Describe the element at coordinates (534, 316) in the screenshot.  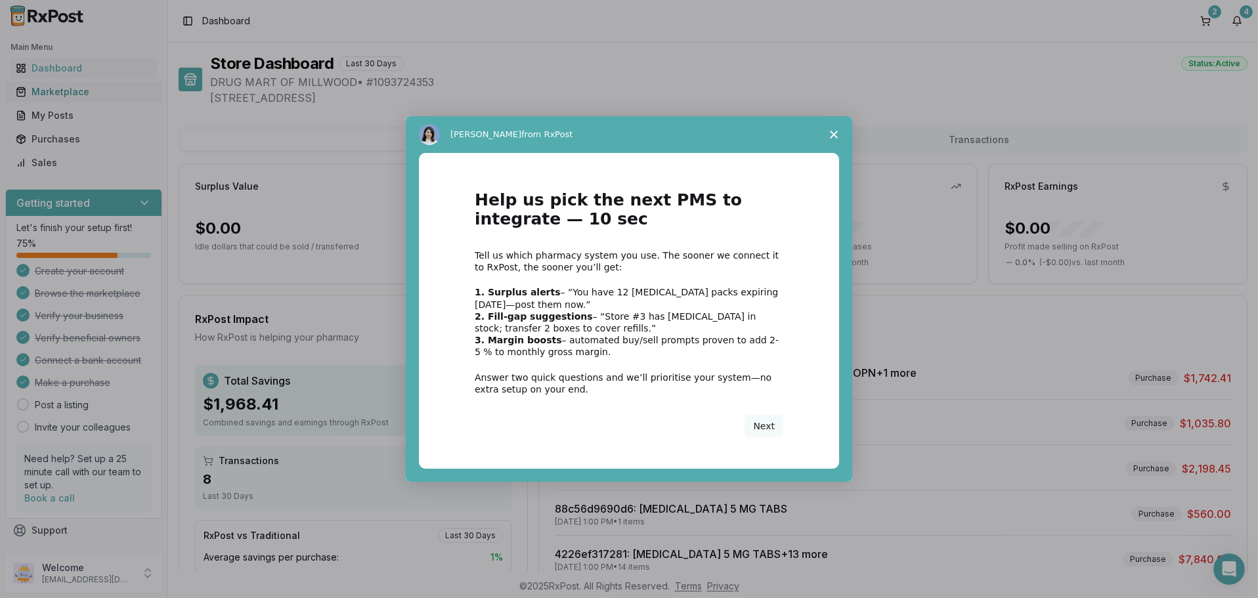
I see `b: 2. Fill-gap suggestions` at that location.